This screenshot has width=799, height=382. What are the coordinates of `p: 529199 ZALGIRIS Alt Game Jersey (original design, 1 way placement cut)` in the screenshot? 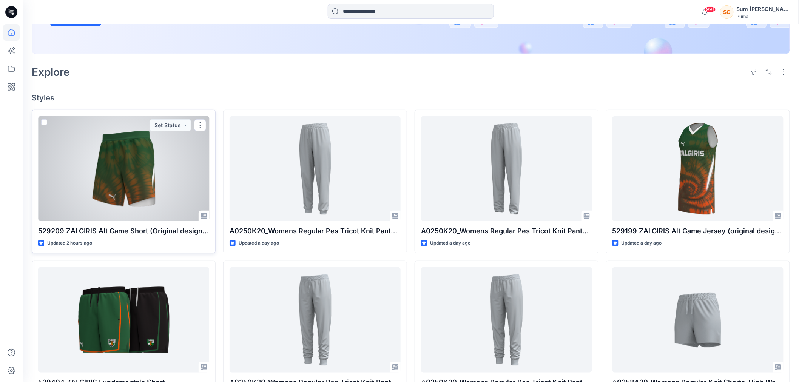 It's located at (698, 231).